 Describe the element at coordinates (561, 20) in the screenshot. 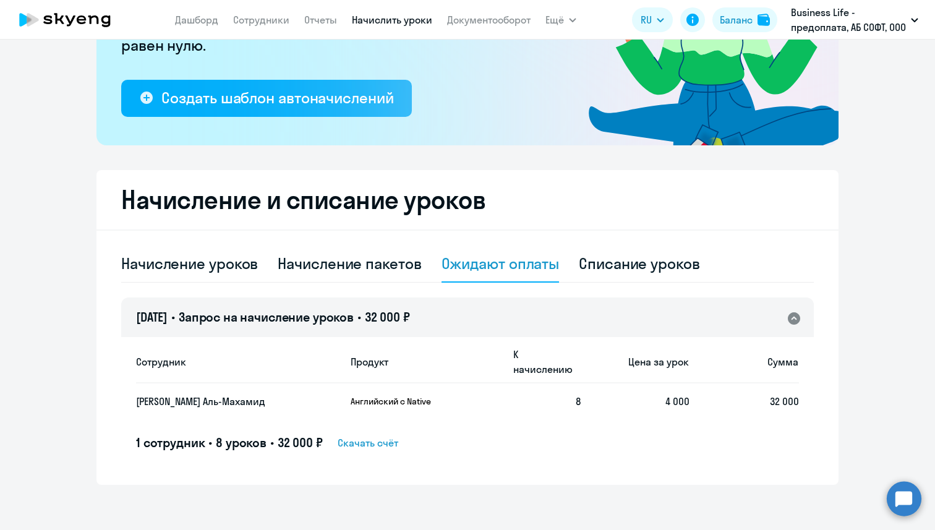

I see `button: Ещё` at that location.